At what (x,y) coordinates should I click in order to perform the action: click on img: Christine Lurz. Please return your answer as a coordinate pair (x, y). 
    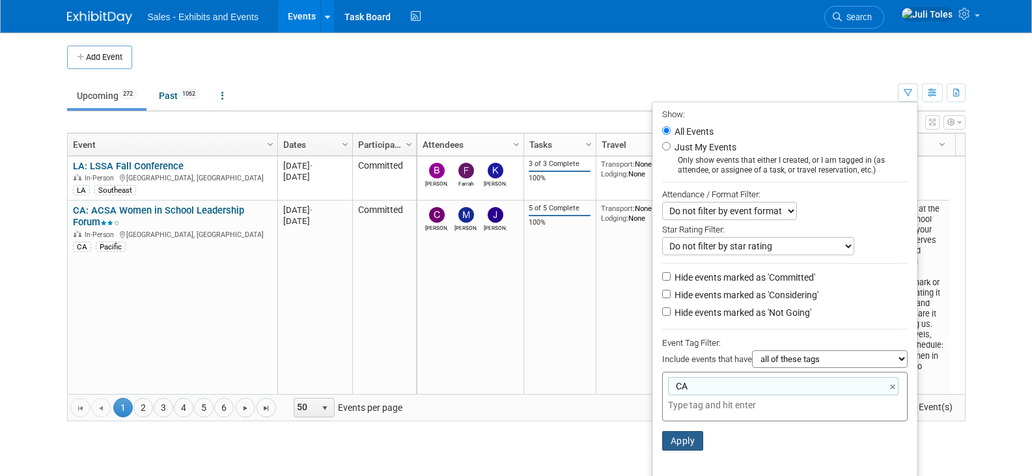
    Looking at the image, I should click on (437, 215).